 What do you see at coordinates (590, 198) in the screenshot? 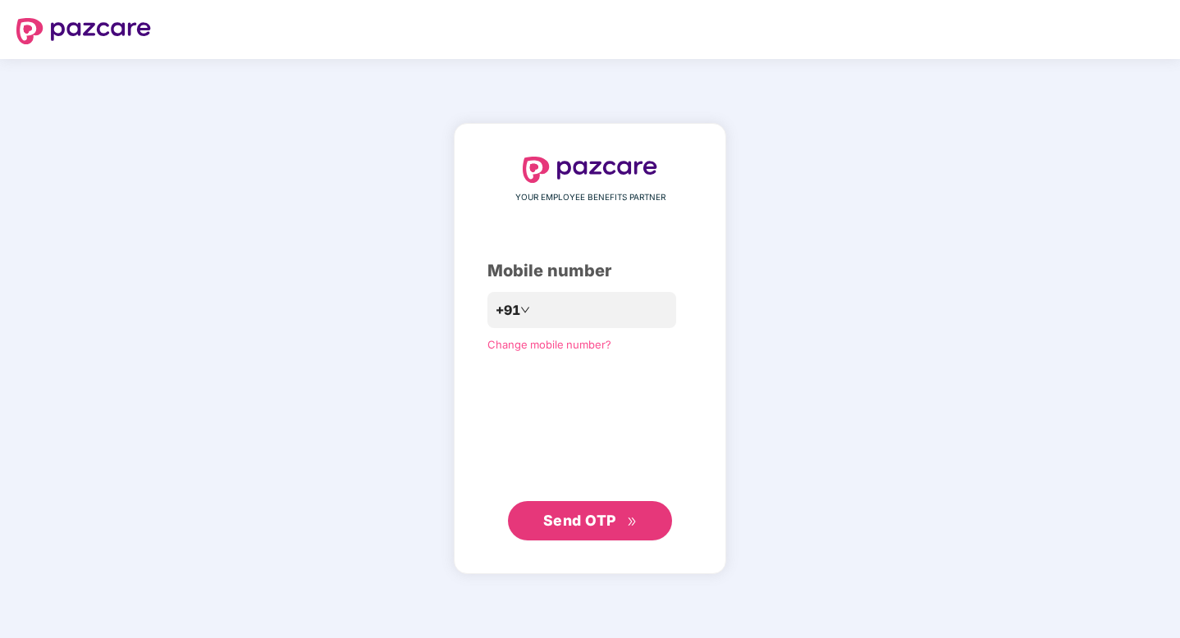
I see `span: YOUR EMPLOYEE BENEFITS PARTNER` at bounding box center [590, 198].